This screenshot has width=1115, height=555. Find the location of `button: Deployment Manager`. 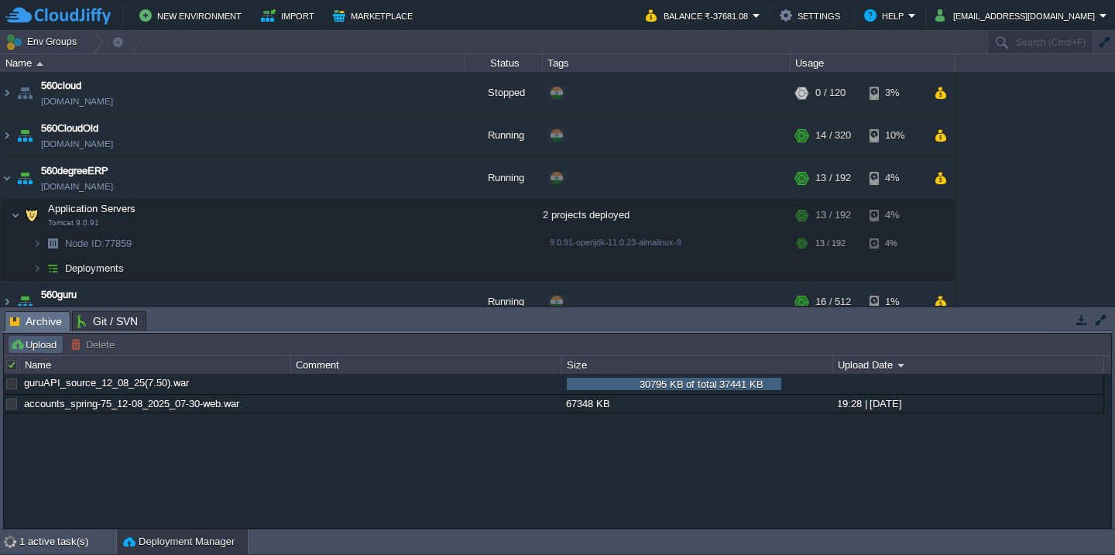

button: Deployment Manager is located at coordinates (179, 542).